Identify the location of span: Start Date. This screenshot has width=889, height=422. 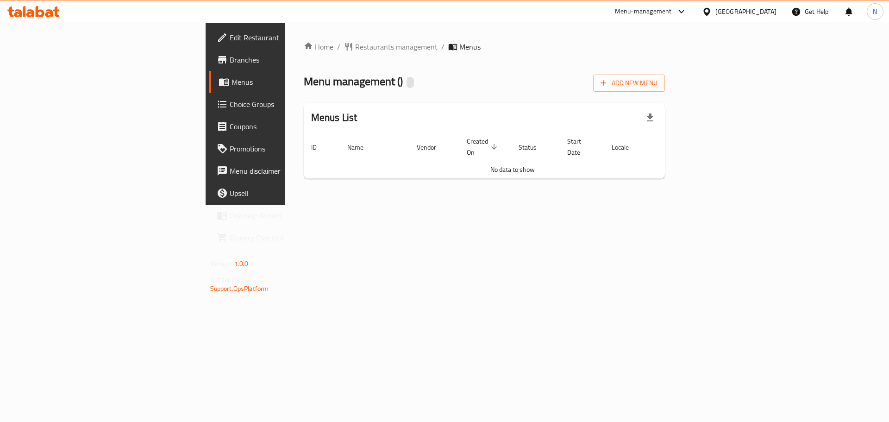
(580, 147).